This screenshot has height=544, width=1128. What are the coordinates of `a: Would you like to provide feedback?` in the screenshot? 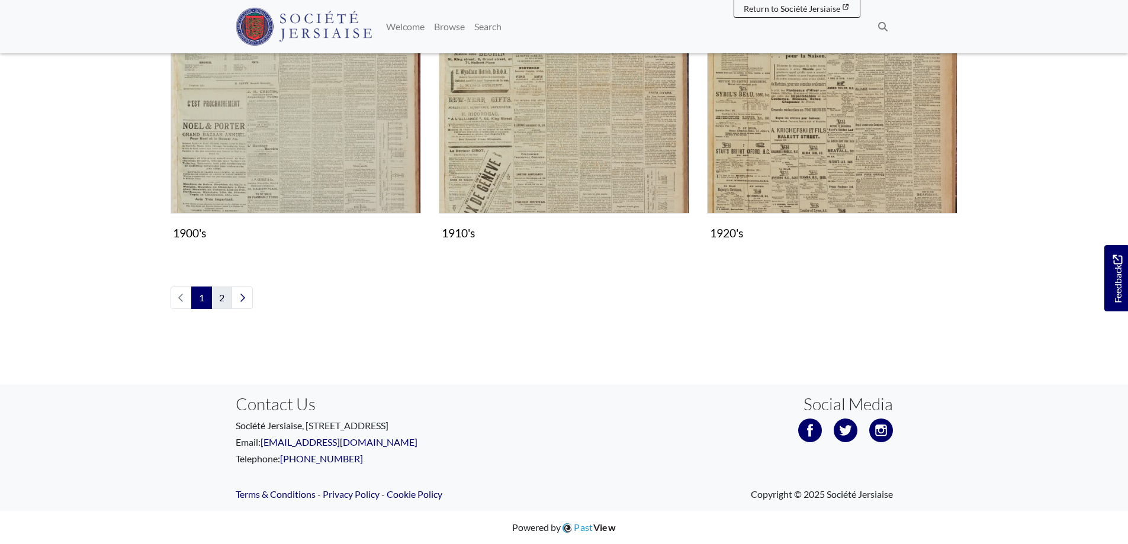 It's located at (1116, 278).